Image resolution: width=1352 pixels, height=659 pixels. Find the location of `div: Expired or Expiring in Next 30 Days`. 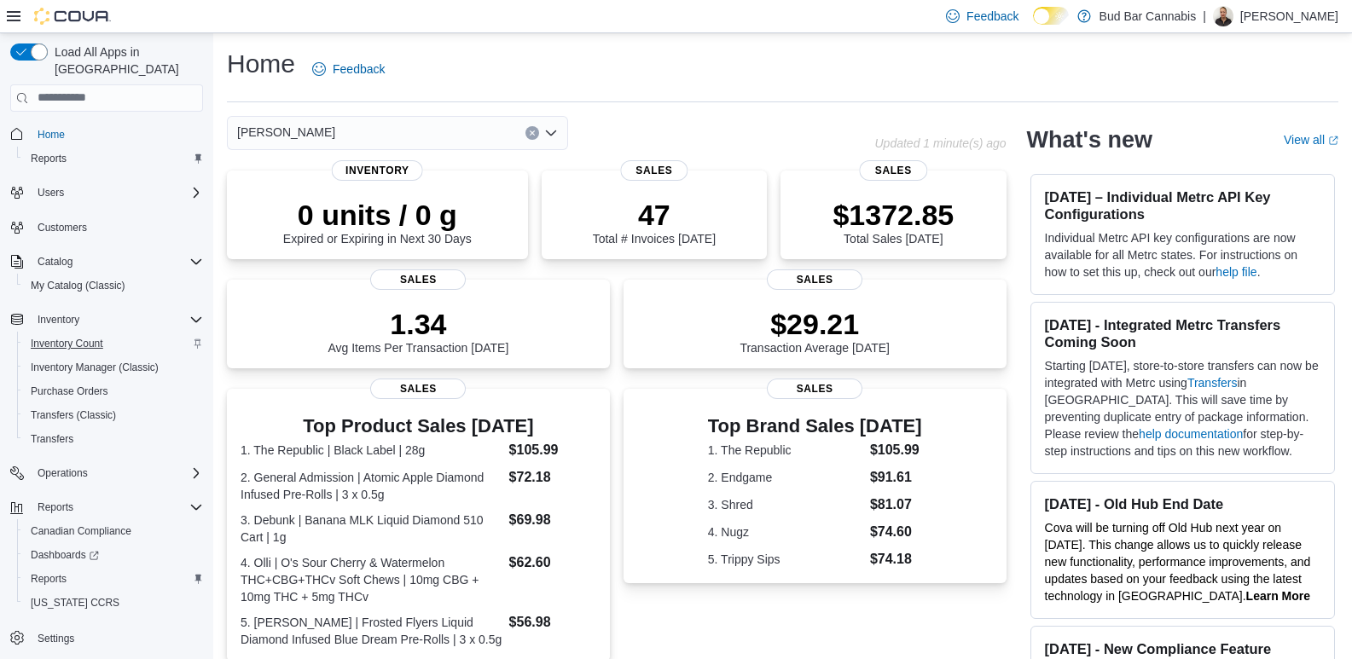

div: Expired or Expiring in Next 30 Days is located at coordinates (377, 222).